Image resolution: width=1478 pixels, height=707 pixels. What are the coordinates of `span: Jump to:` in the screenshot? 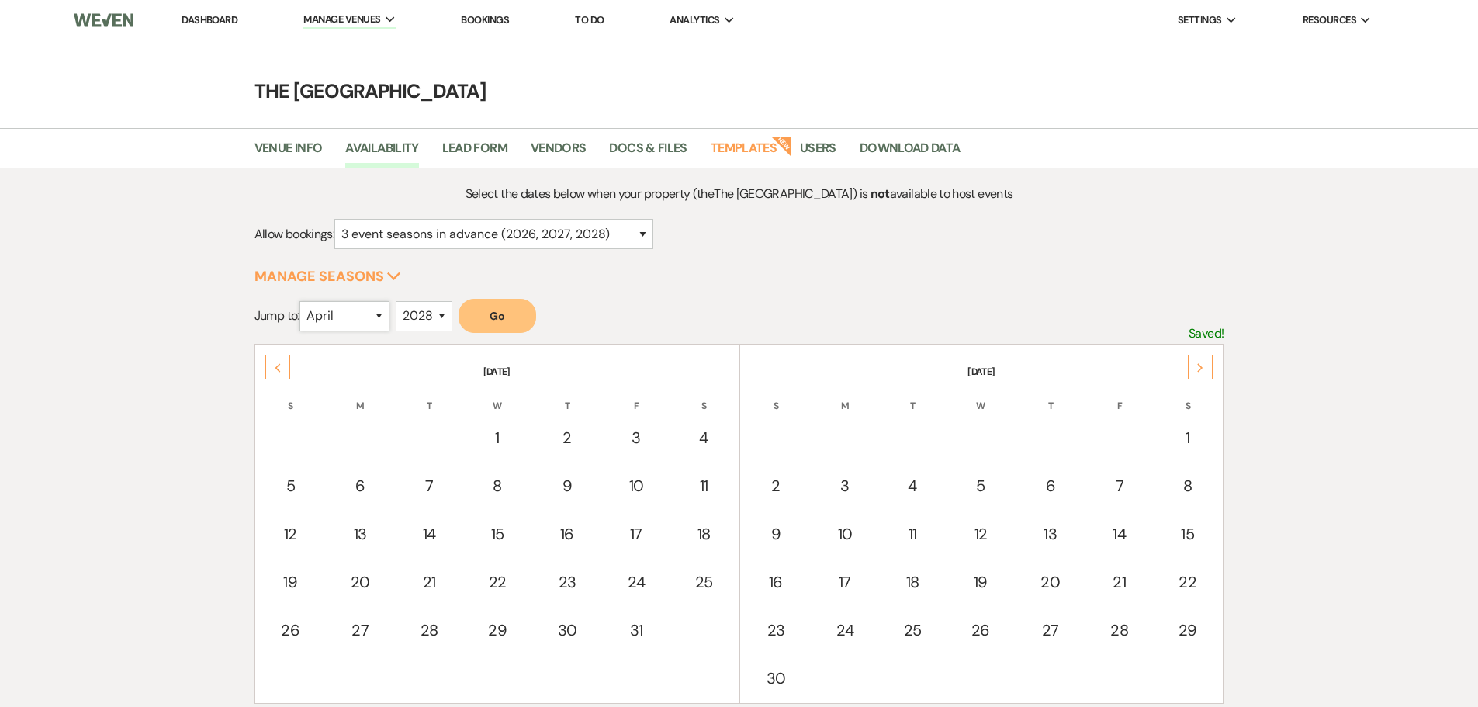 It's located at (277, 315).